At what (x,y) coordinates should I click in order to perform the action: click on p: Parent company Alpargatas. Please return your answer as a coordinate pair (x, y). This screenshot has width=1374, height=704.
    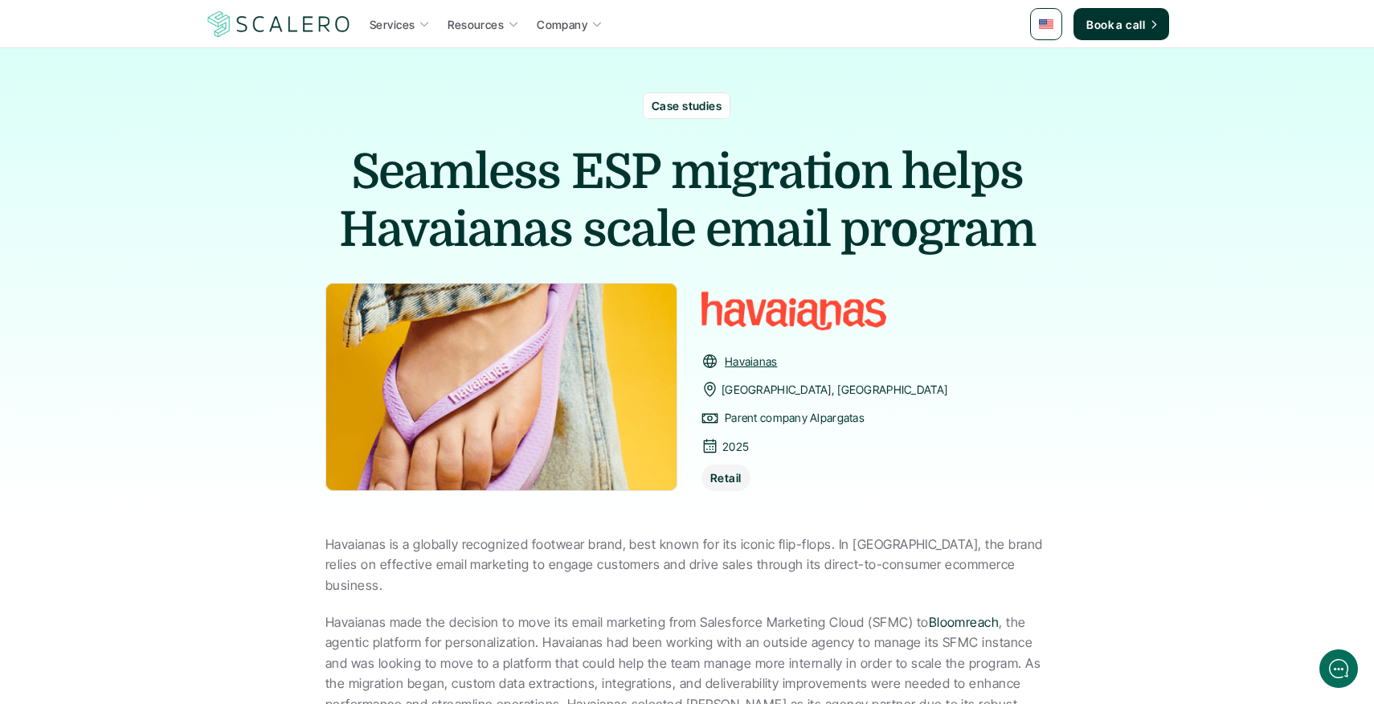
    Looking at the image, I should click on (795, 417).